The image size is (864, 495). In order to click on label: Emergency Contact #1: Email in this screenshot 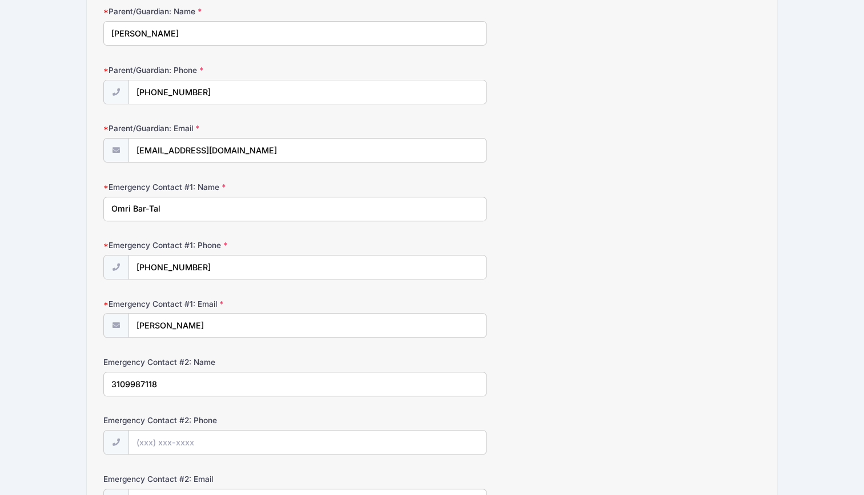, I will do `click(212, 304)`.